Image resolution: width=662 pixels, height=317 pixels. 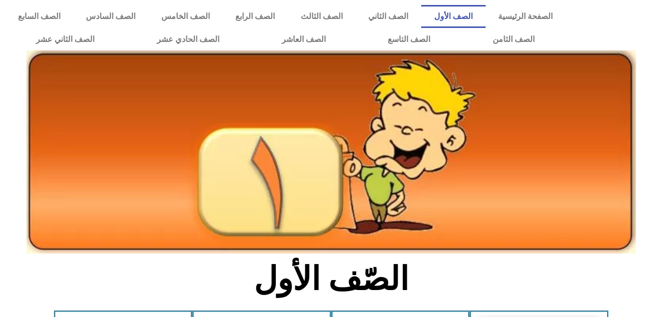 I want to click on a: الصف التاسع, so click(x=409, y=39).